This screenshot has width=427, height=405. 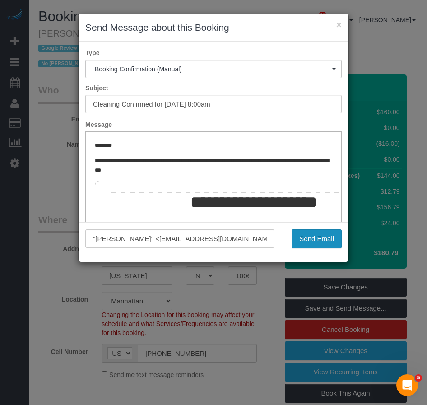 I want to click on h3: Send Message about this Booking, so click(x=214, y=28).